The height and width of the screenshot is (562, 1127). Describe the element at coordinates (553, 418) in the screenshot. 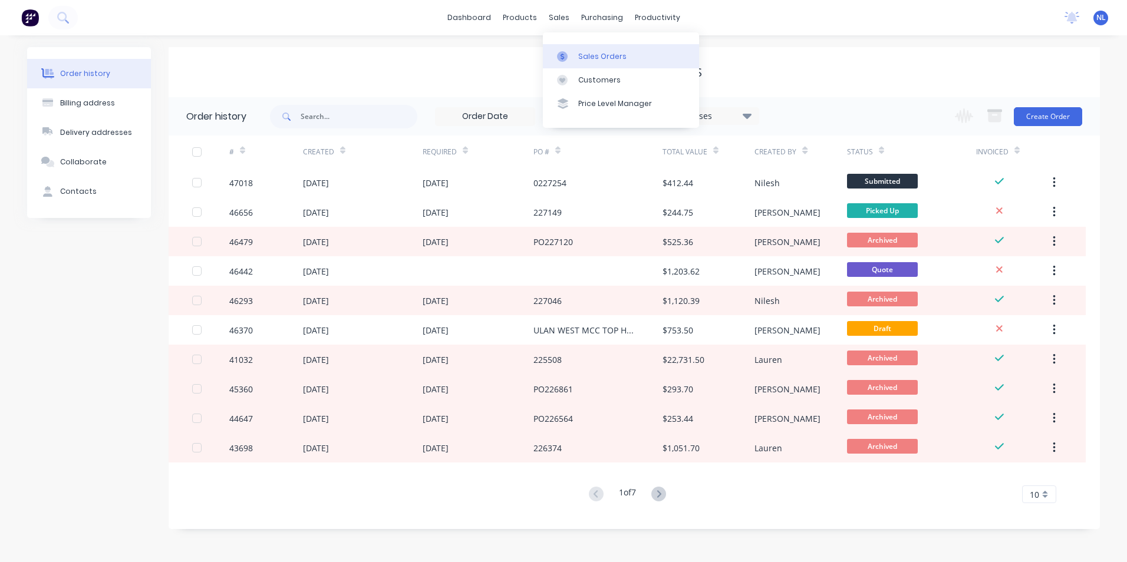

I see `div: PO226564` at that location.